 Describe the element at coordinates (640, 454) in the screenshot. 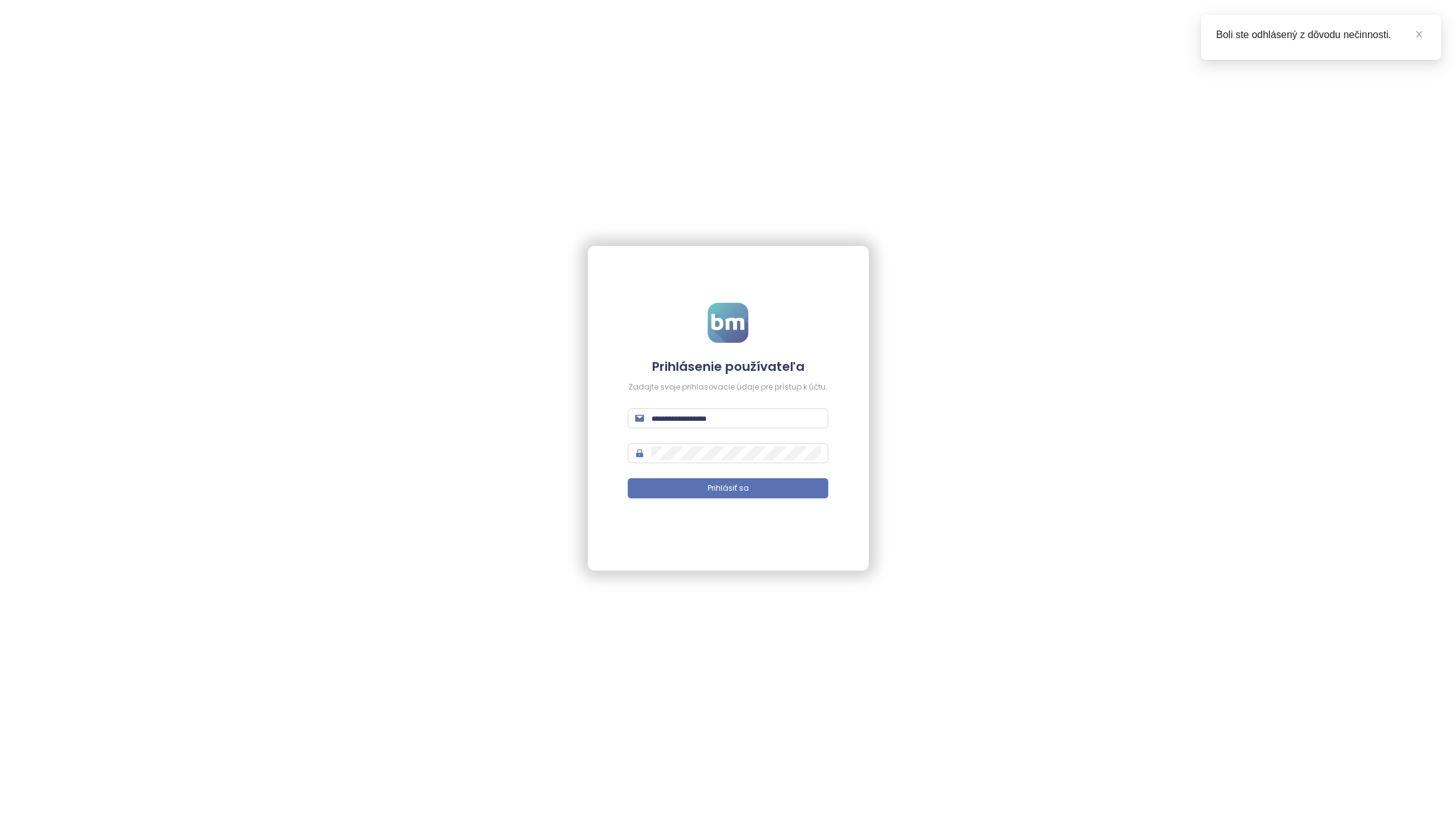

I see `span: lock` at that location.